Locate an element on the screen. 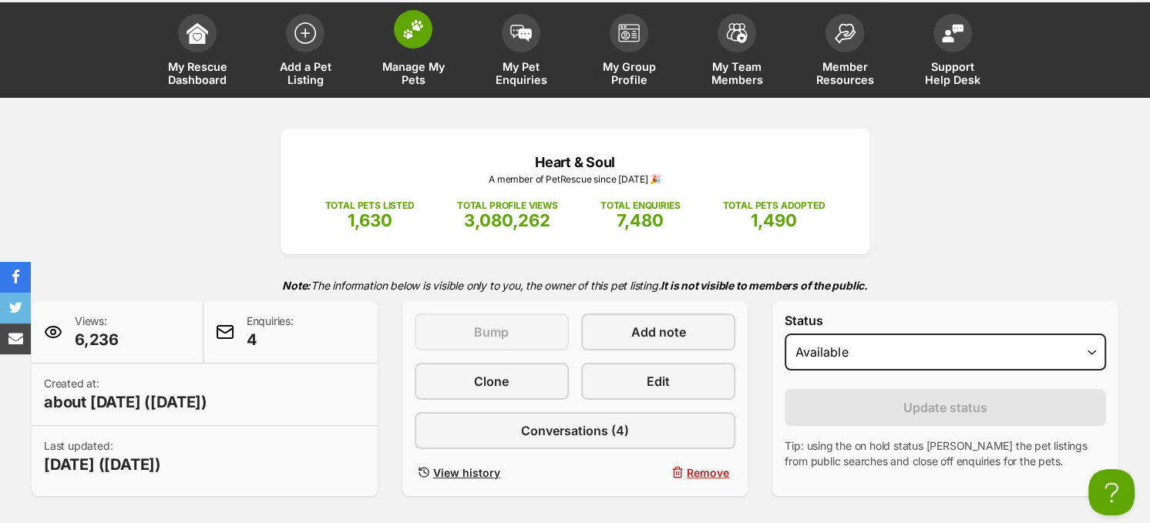 The height and width of the screenshot is (523, 1150). a: View history is located at coordinates (492, 472).